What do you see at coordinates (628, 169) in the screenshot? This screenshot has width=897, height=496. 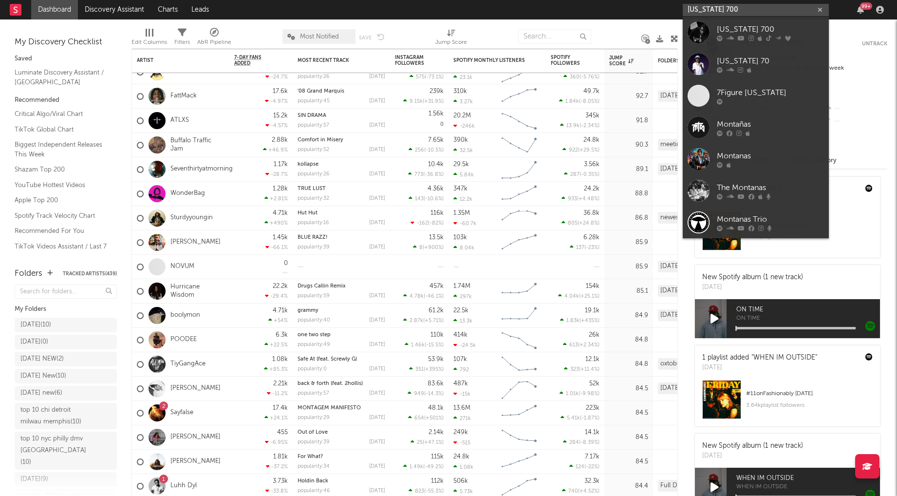 I see `div: 89.1` at bounding box center [628, 169].